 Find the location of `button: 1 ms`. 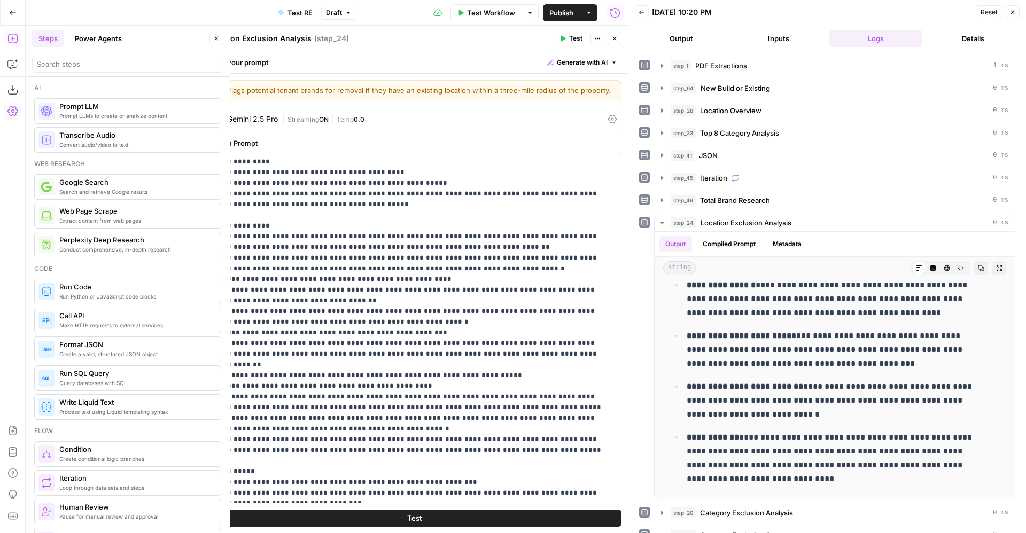

button: 1 ms is located at coordinates (835, 66).